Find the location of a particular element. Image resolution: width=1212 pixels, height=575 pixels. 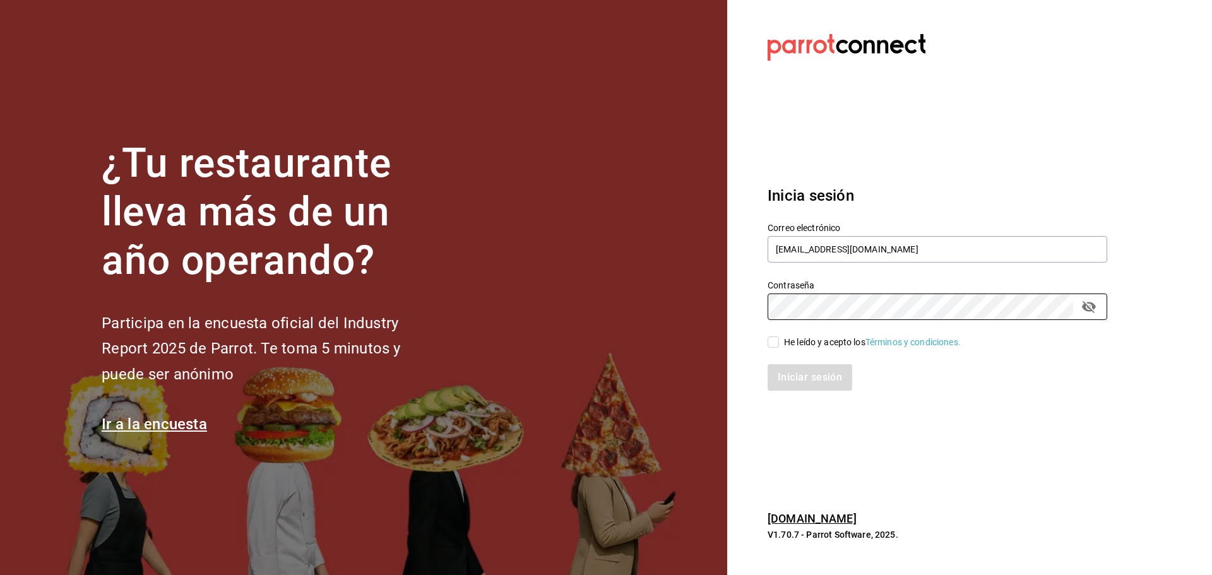

label: Contraseña is located at coordinates (937, 285).